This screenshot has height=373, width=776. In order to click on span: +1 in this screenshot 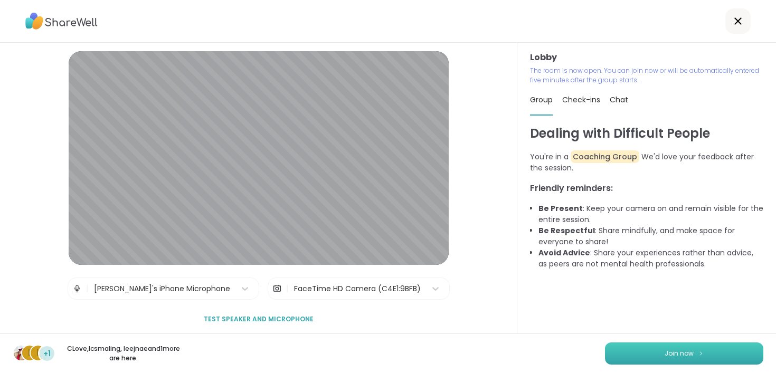, I will do `click(47, 354)`.